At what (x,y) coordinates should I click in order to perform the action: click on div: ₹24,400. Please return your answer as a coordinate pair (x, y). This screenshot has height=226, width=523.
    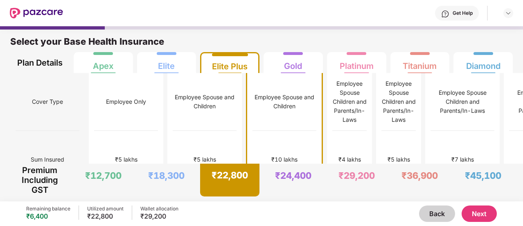
    Looking at the image, I should click on (293, 175).